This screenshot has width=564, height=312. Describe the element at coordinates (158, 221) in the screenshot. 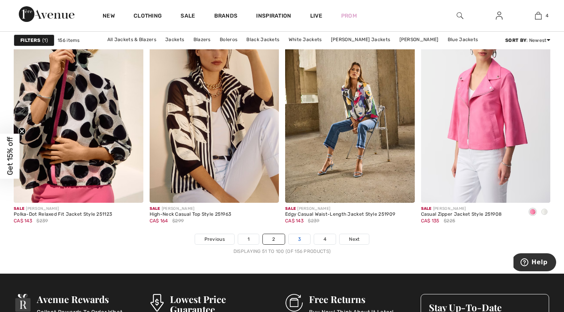

I see `span: CA$ 164` at that location.